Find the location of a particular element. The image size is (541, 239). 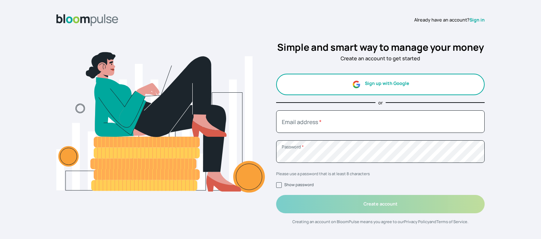

a: Sign in is located at coordinates (476, 20).